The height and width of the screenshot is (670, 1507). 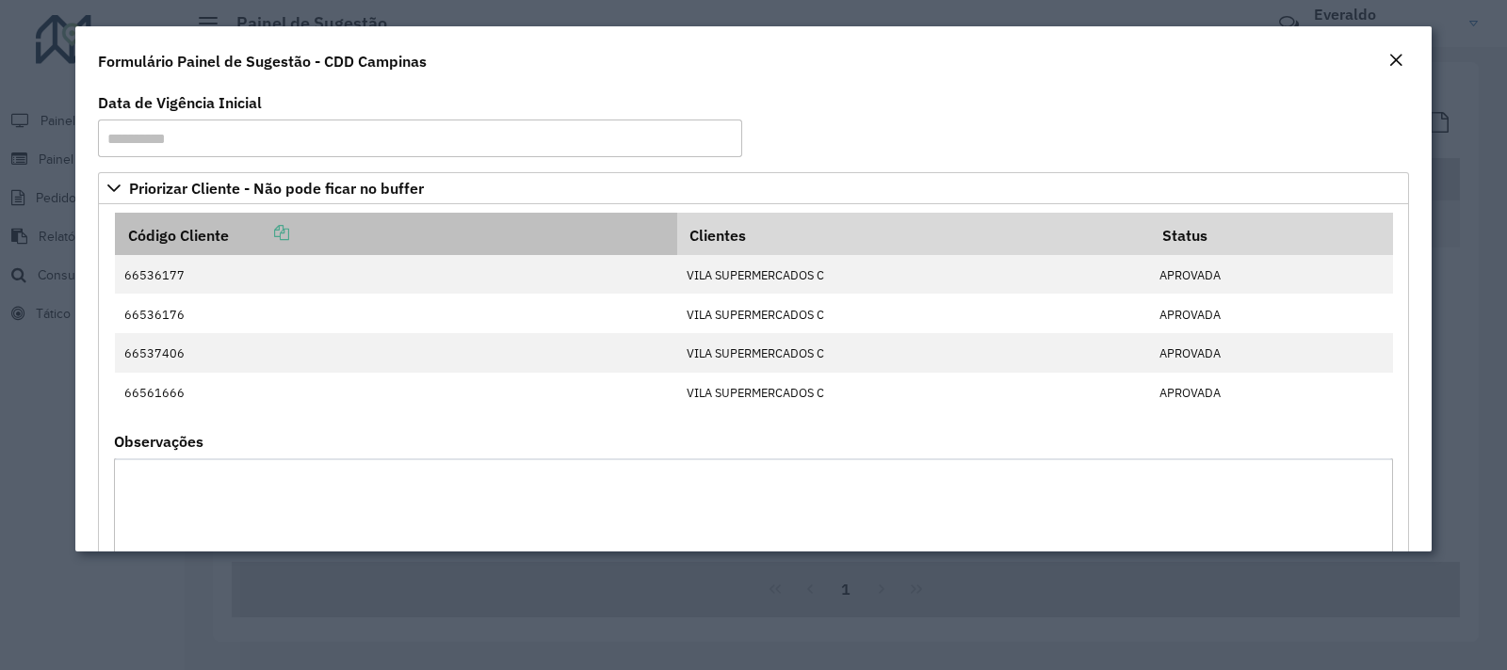 I want to click on font: 66561666, so click(x=154, y=393).